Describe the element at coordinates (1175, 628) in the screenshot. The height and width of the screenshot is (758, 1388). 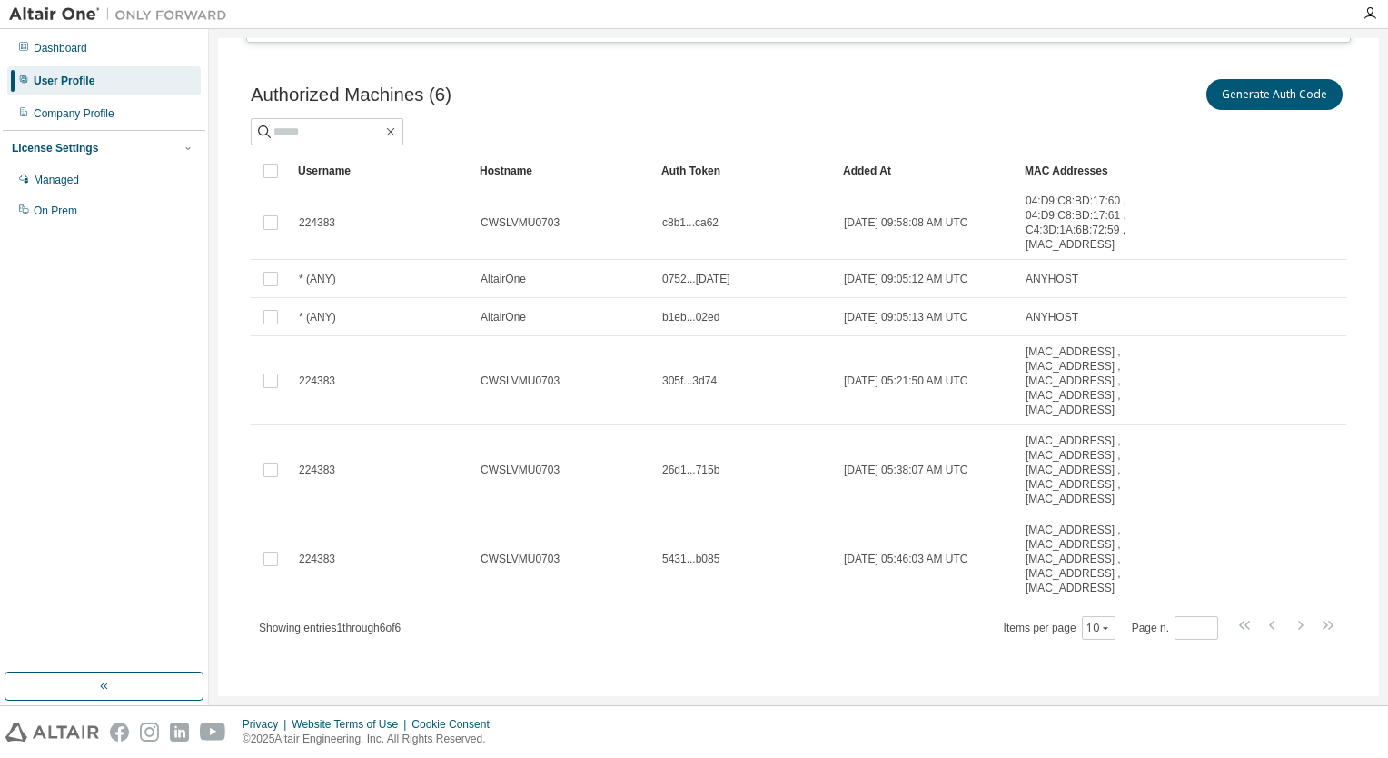
I see `span: Page n.` at that location.